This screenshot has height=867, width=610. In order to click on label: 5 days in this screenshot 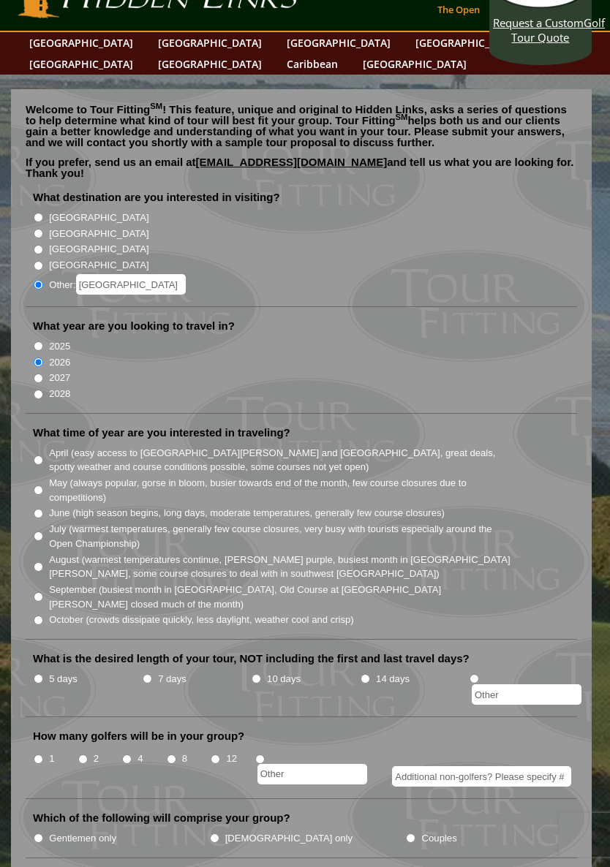, I will do `click(63, 679)`.